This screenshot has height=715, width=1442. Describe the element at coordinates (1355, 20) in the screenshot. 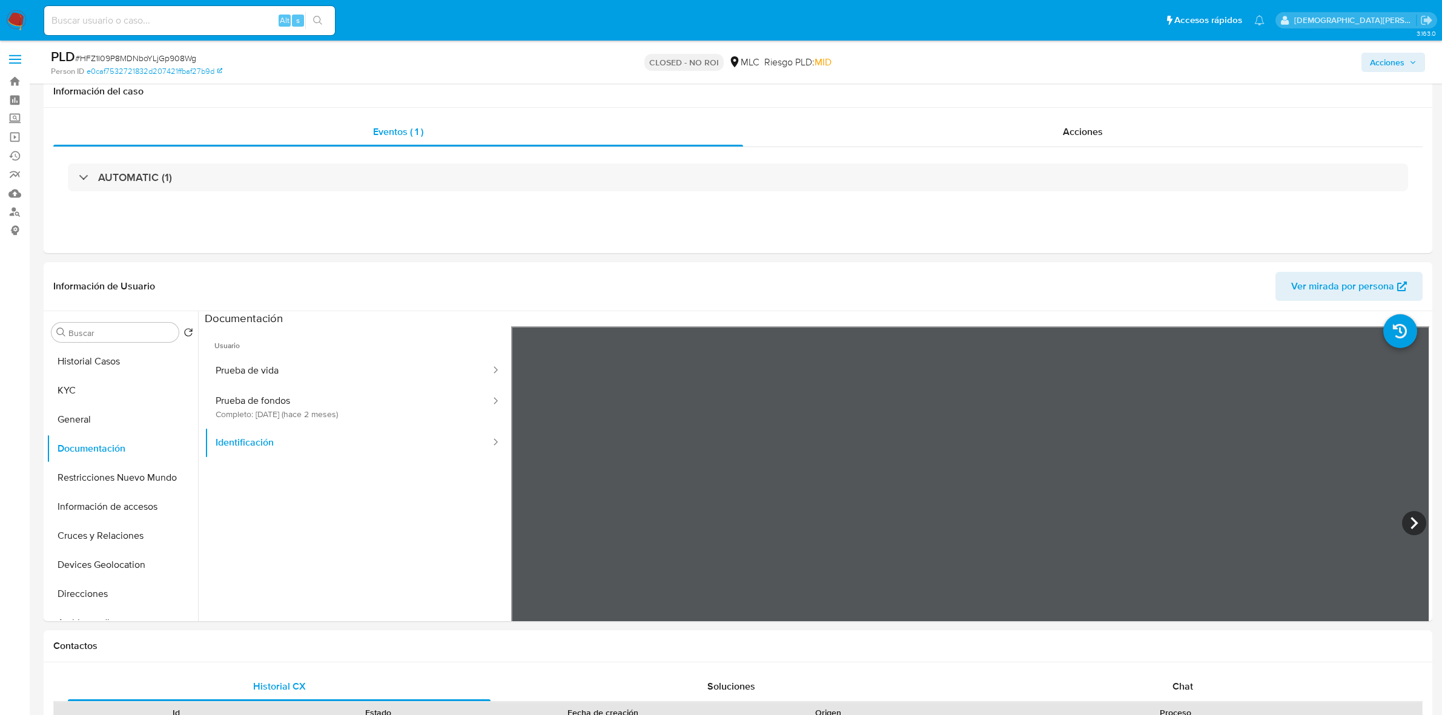

I see `p: cristian.porley@mercadolibre.com` at that location.